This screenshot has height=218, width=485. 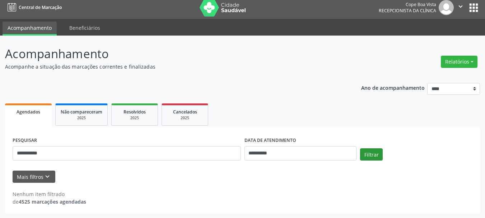 I want to click on p: Ano de acompanhamento, so click(x=393, y=87).